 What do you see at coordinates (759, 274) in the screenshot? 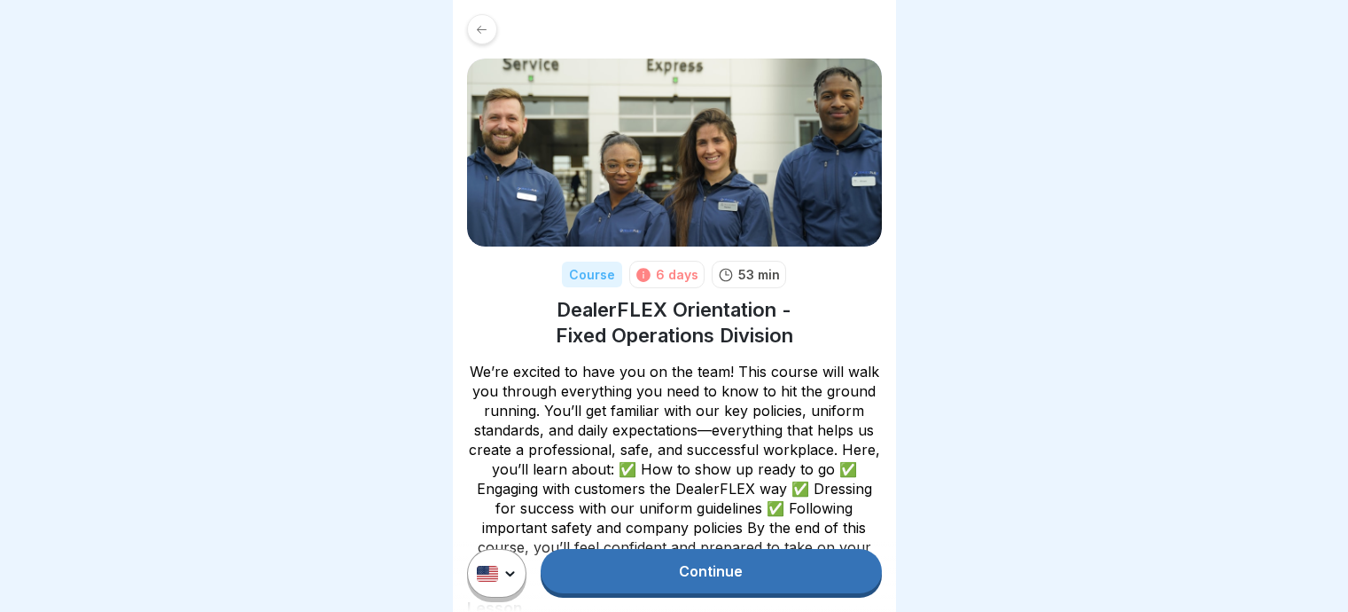
I see `p: 53 min` at bounding box center [759, 274].